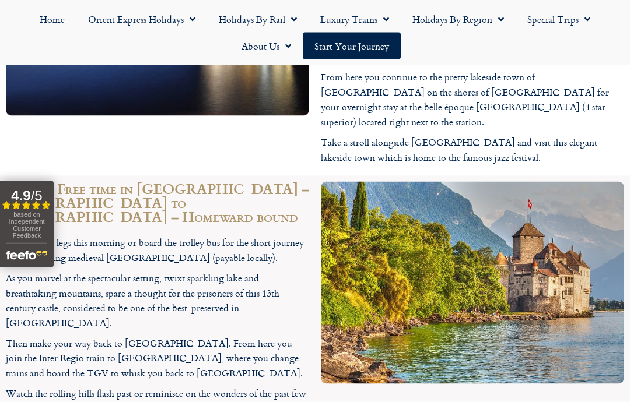  Describe the element at coordinates (458, 19) in the screenshot. I see `a: Holidays by Region` at that location.